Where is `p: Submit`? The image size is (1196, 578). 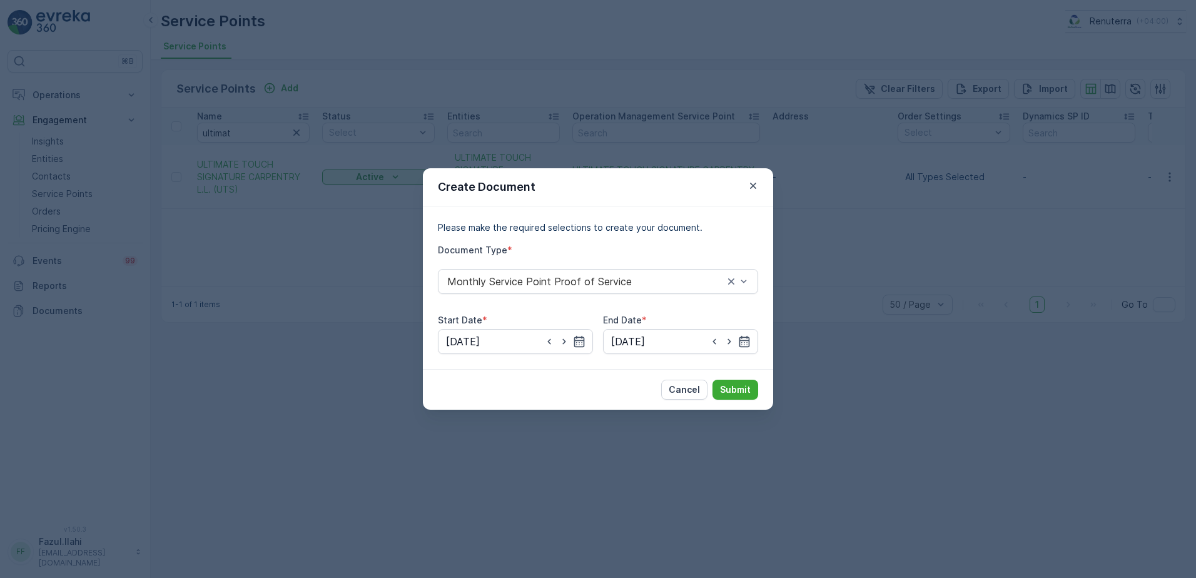
p: Submit is located at coordinates (735, 390).